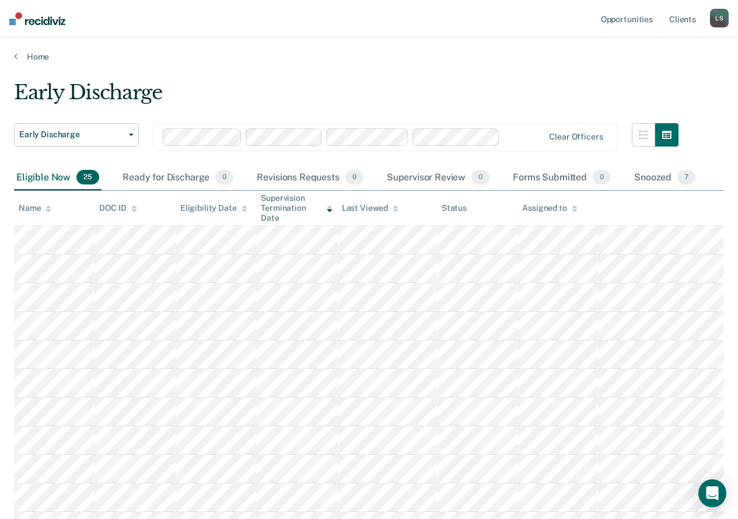  What do you see at coordinates (296, 208) in the screenshot?
I see `div: Supervision Termination Date` at bounding box center [296, 208].